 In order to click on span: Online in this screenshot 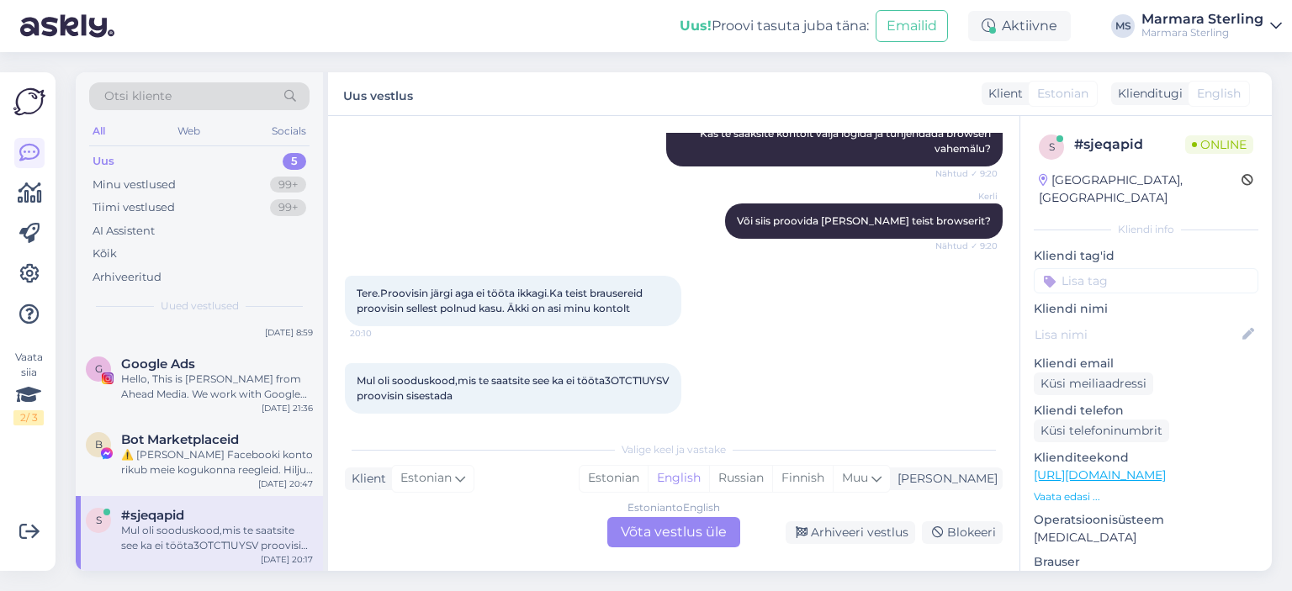, I will do `click(1219, 145)`.